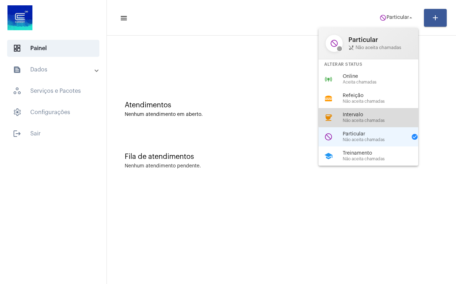 The height and width of the screenshot is (284, 456). What do you see at coordinates (328, 79) in the screenshot?
I see `mat-icon: online_prediction` at bounding box center [328, 79].